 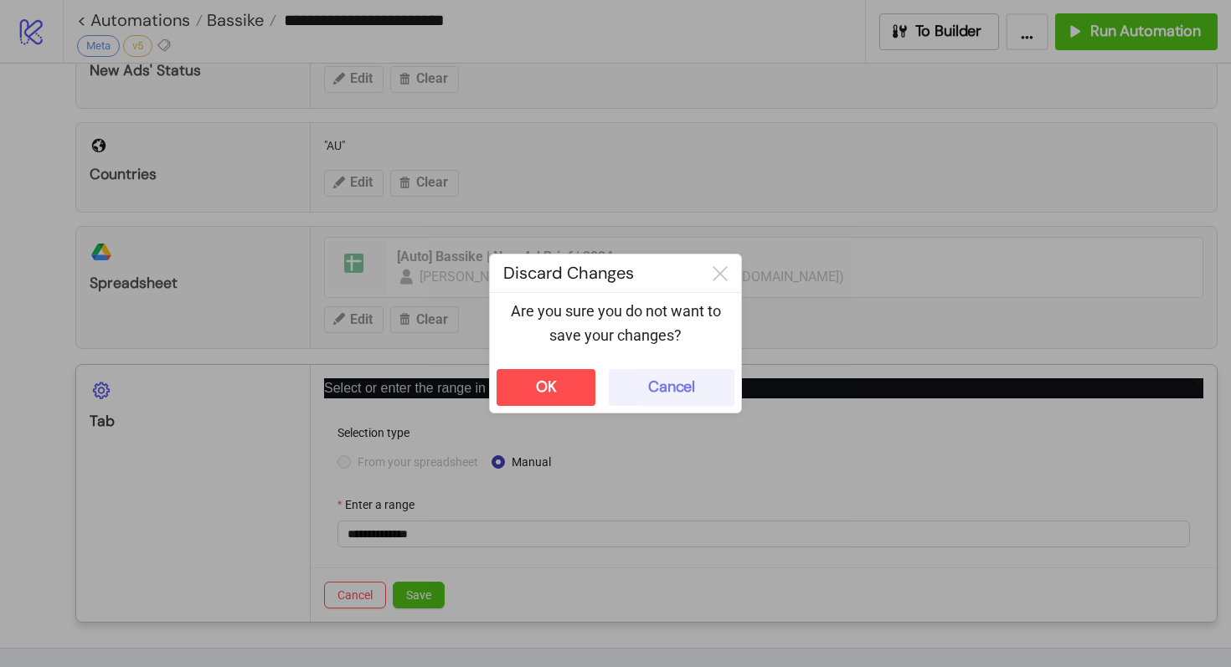 What do you see at coordinates (546, 388) in the screenshot?
I see `button: OK` at bounding box center [546, 388].